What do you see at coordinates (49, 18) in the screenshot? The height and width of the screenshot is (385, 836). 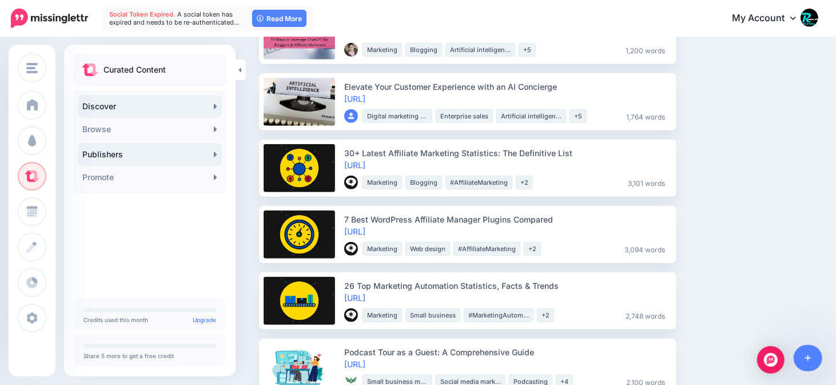 I see `img: Missinglettr` at bounding box center [49, 18].